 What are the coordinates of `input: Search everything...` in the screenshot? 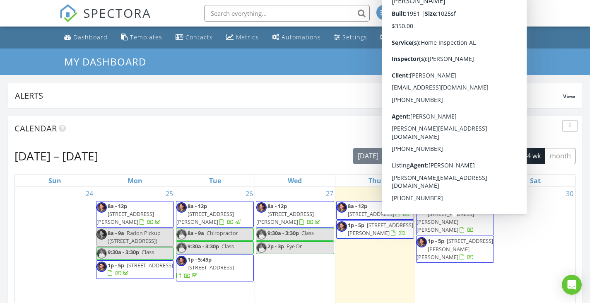 It's located at (287, 13).